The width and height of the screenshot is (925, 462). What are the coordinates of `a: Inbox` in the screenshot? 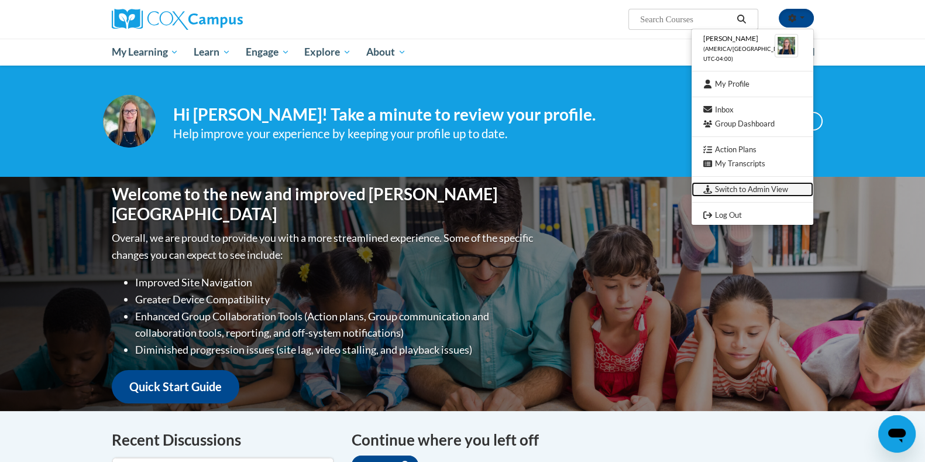 It's located at (753, 109).